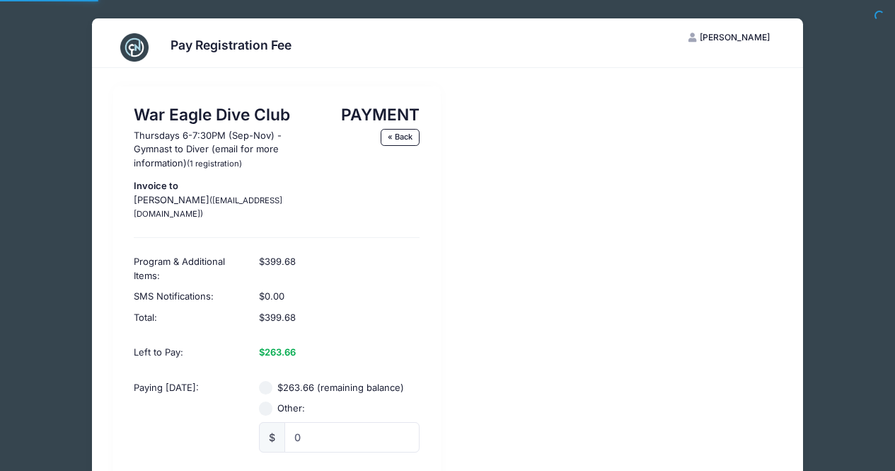 This screenshot has height=471, width=895. What do you see at coordinates (400, 137) in the screenshot?
I see `a: « Back` at bounding box center [400, 137].